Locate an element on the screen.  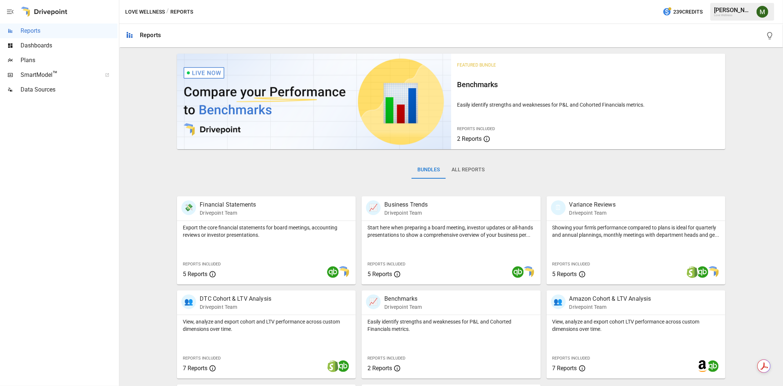
div: Reports is located at coordinates (150, 35).